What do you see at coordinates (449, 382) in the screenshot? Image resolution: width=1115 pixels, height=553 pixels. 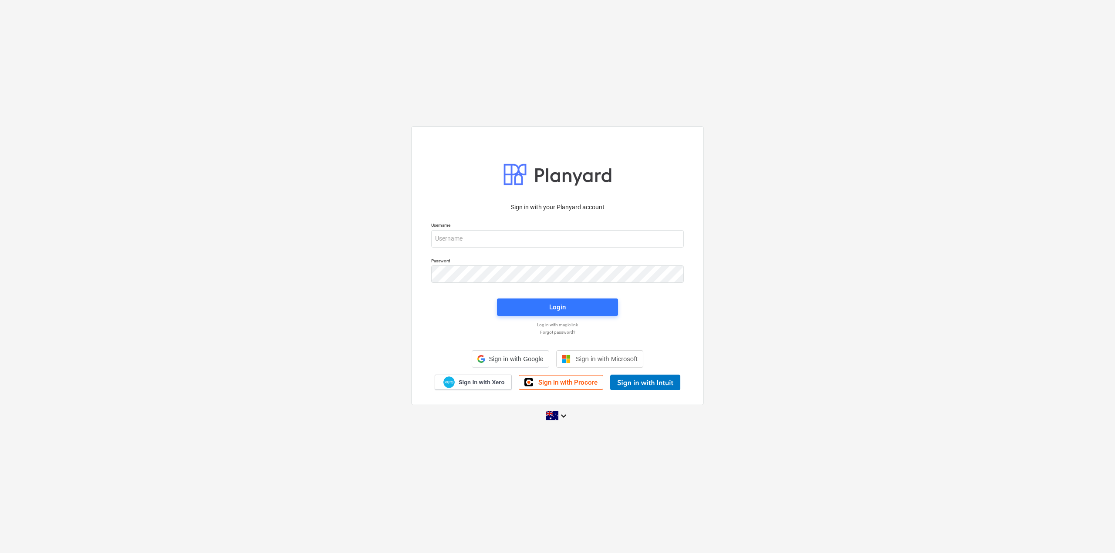 I see `img: Xero logo` at bounding box center [449, 382].